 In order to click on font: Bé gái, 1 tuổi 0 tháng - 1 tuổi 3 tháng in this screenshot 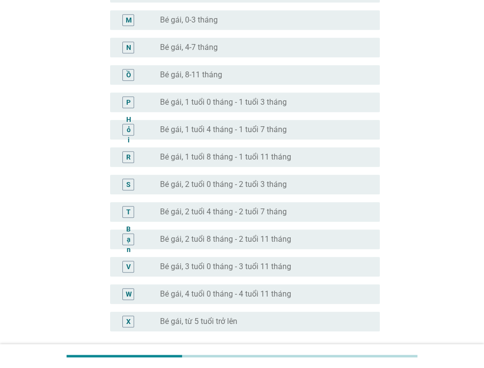, I will do `click(223, 102)`.